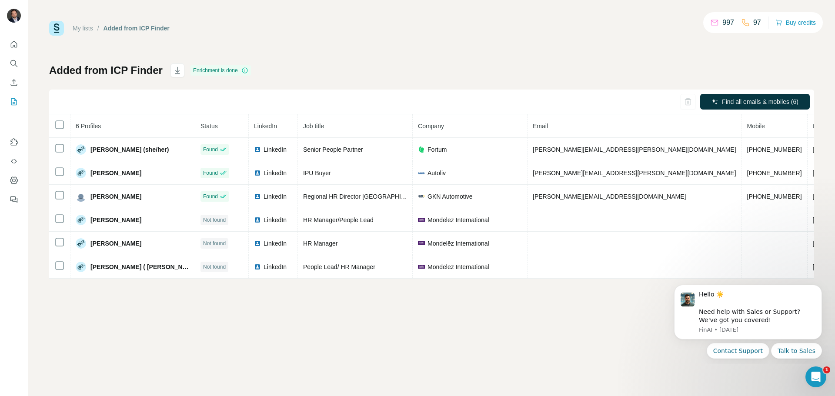  Describe the element at coordinates (57, 28) in the screenshot. I see `img: Surfe Logo` at that location.